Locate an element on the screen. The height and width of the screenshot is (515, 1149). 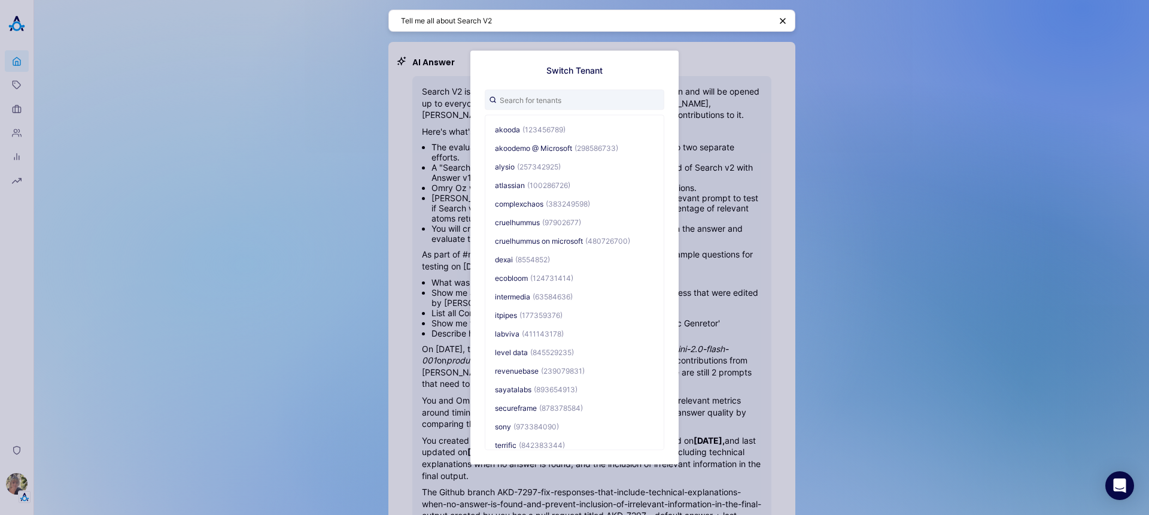
textarea: Tell me all about Search V2 is located at coordinates (586, 20).